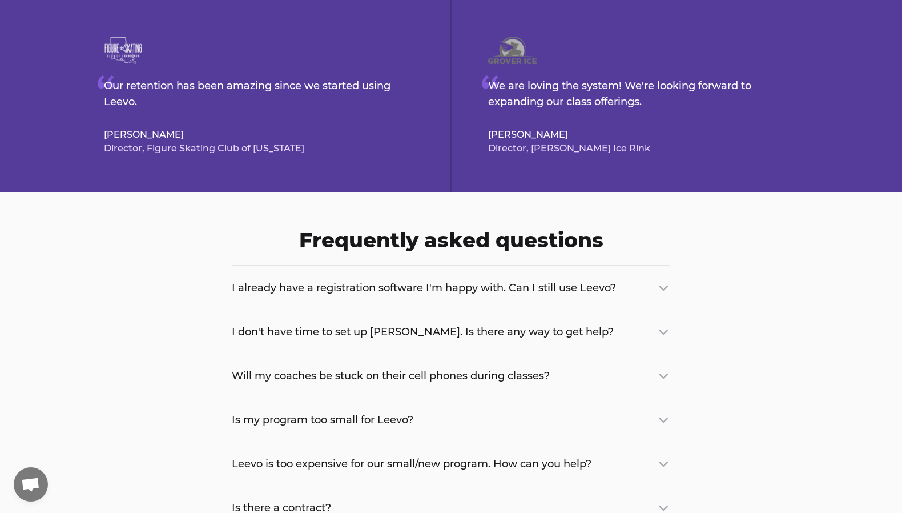 The width and height of the screenshot is (902, 513). I want to click on button: Leevo is too expensive for our small/new program. How can you help?, so click(451, 464).